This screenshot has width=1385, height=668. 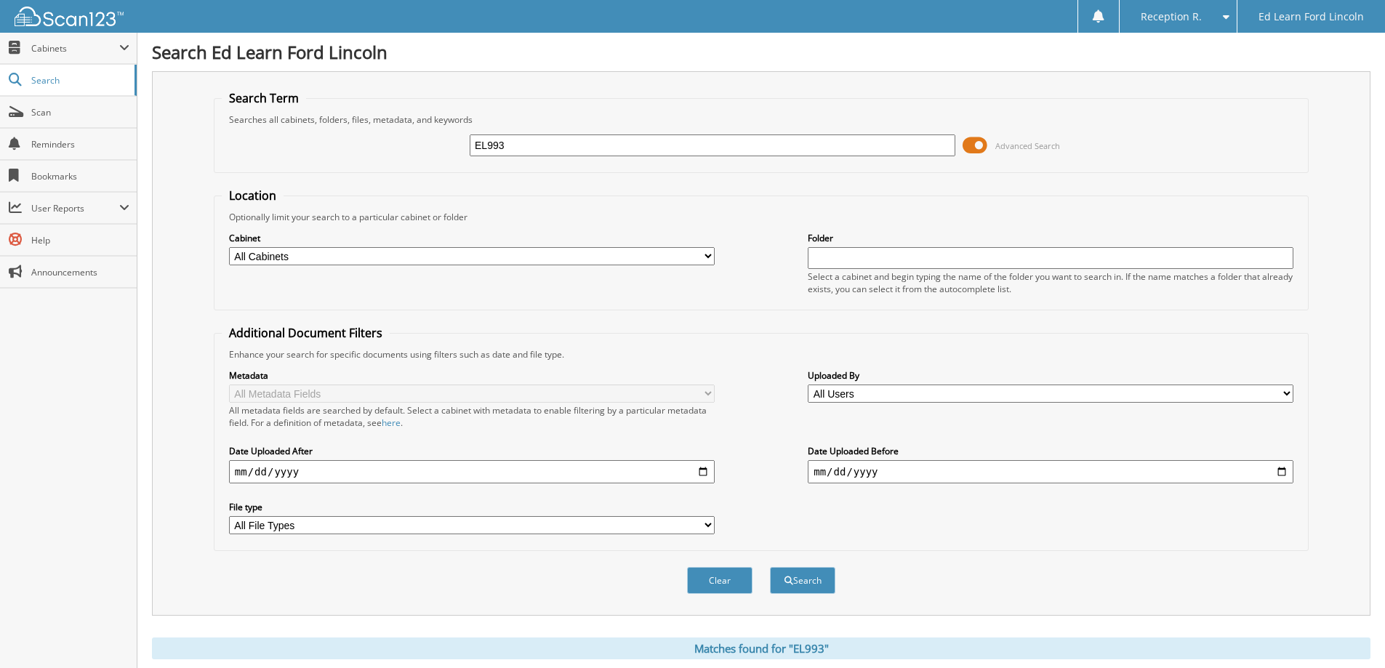 I want to click on legend: Additional Document Filters, so click(x=305, y=333).